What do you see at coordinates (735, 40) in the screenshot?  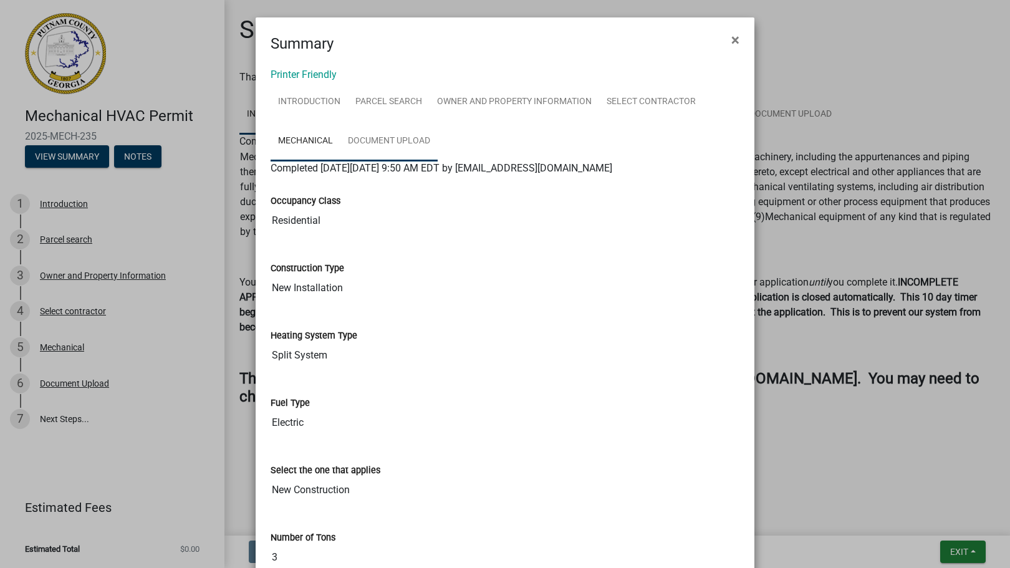 I see `button: Close` at bounding box center [735, 40].